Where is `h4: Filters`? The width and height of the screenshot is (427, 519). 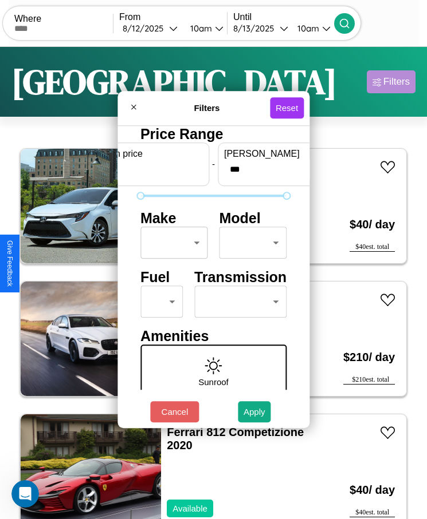
h4: Filters is located at coordinates (207, 108).